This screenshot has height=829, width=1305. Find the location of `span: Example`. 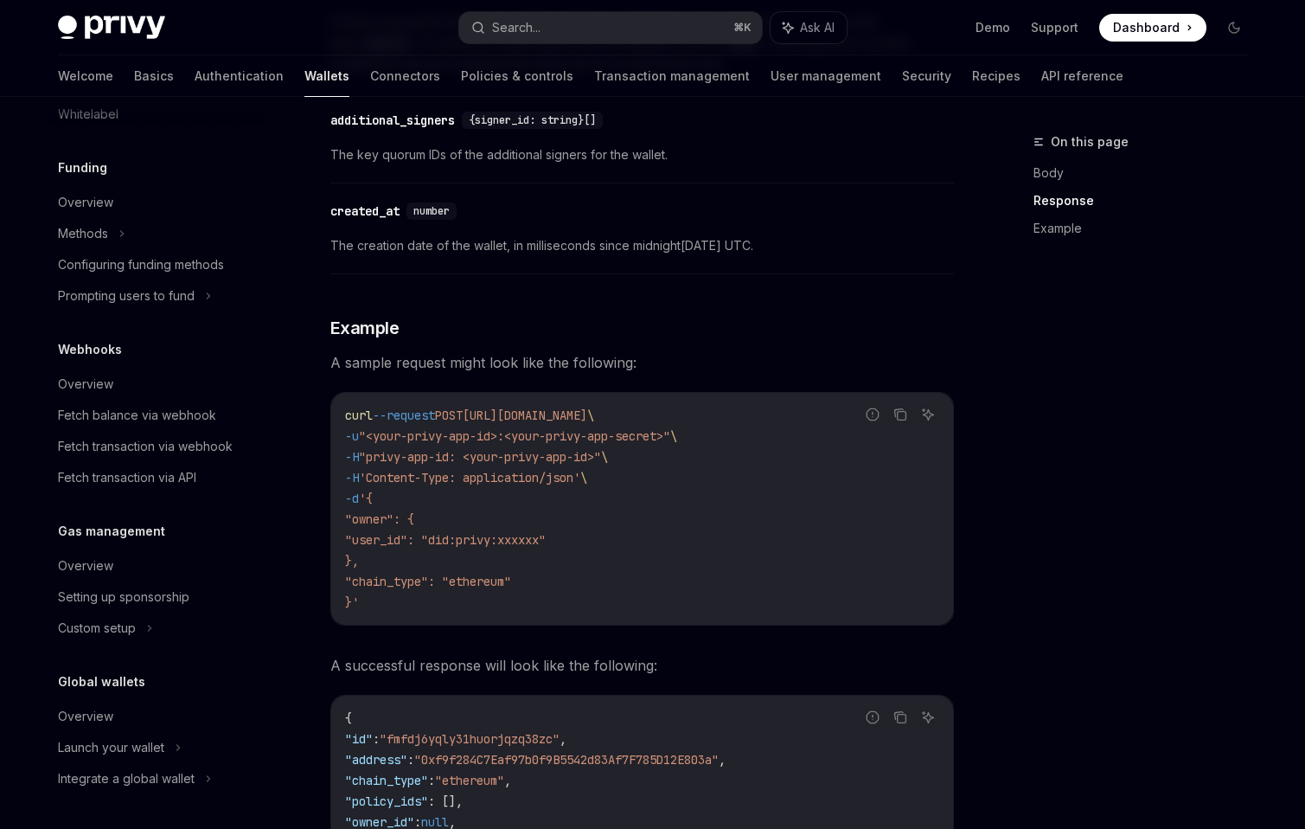

span: Example is located at coordinates (365, 328).